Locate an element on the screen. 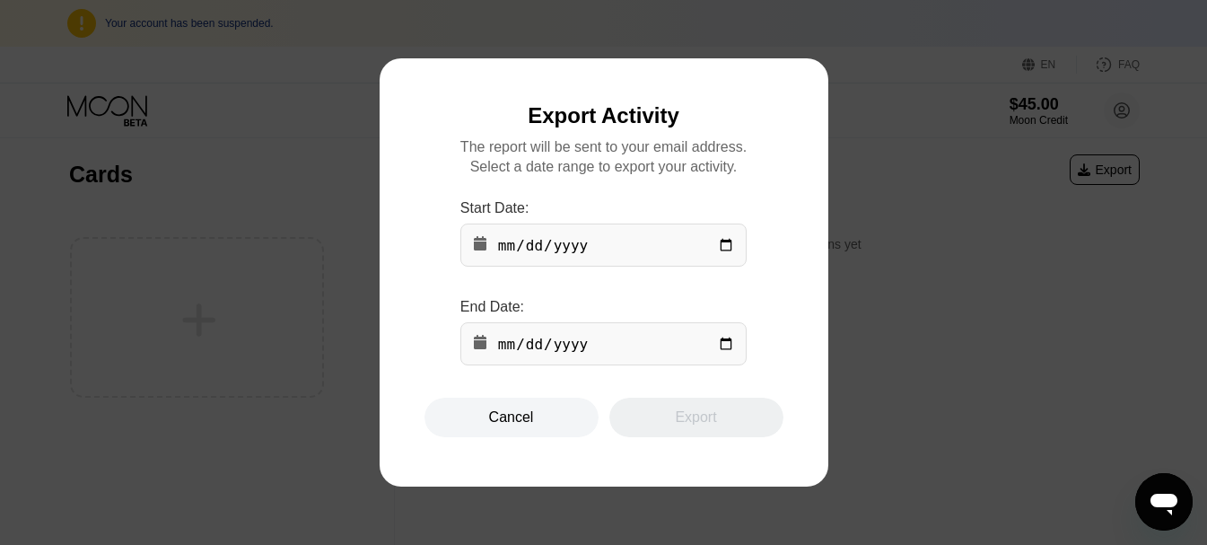 This screenshot has height=545, width=1207. div: End Date: is located at coordinates (603, 307).